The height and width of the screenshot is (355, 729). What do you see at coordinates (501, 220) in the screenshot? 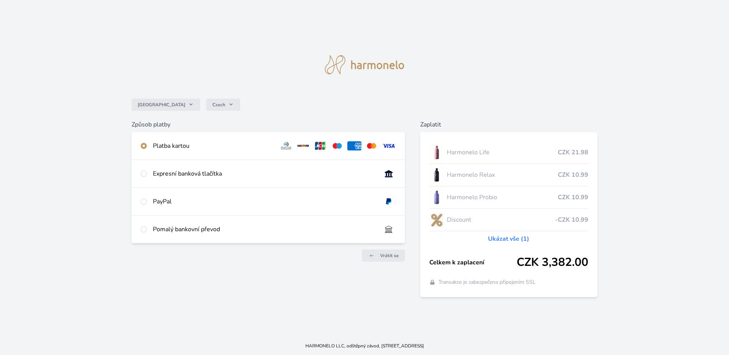
I see `span: Discount` at bounding box center [501, 220].